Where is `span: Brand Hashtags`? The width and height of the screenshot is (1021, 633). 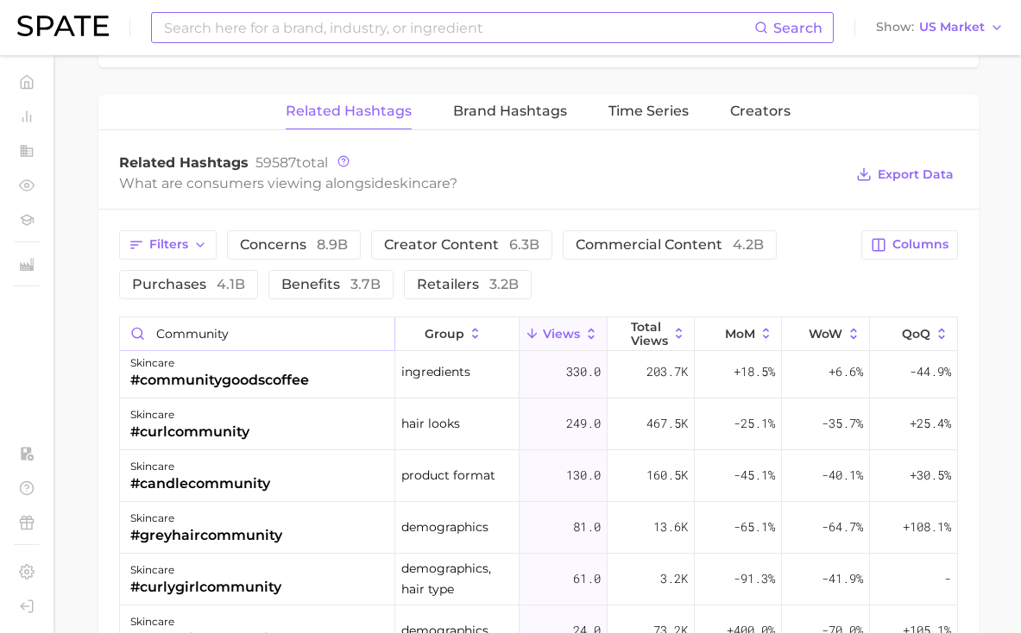
span: Brand Hashtags is located at coordinates (510, 111).